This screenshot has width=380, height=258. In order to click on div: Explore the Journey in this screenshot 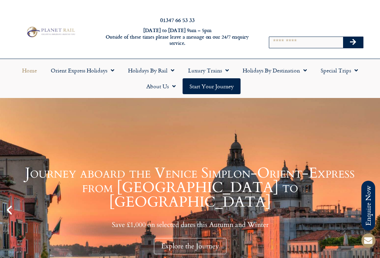, I will do `click(190, 246)`.